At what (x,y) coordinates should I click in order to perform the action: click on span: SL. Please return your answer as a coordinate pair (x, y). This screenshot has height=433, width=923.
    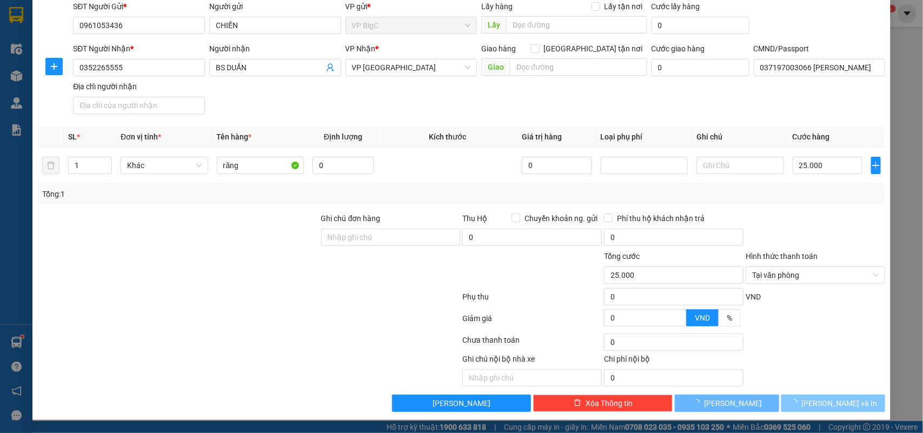
    Looking at the image, I should click on (72, 137).